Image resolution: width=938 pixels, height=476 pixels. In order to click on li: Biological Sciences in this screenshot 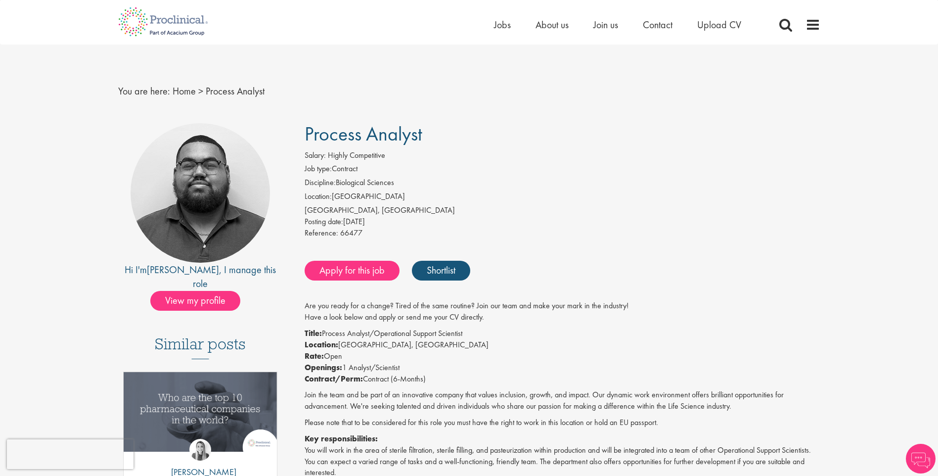, I will do `click(562, 184)`.